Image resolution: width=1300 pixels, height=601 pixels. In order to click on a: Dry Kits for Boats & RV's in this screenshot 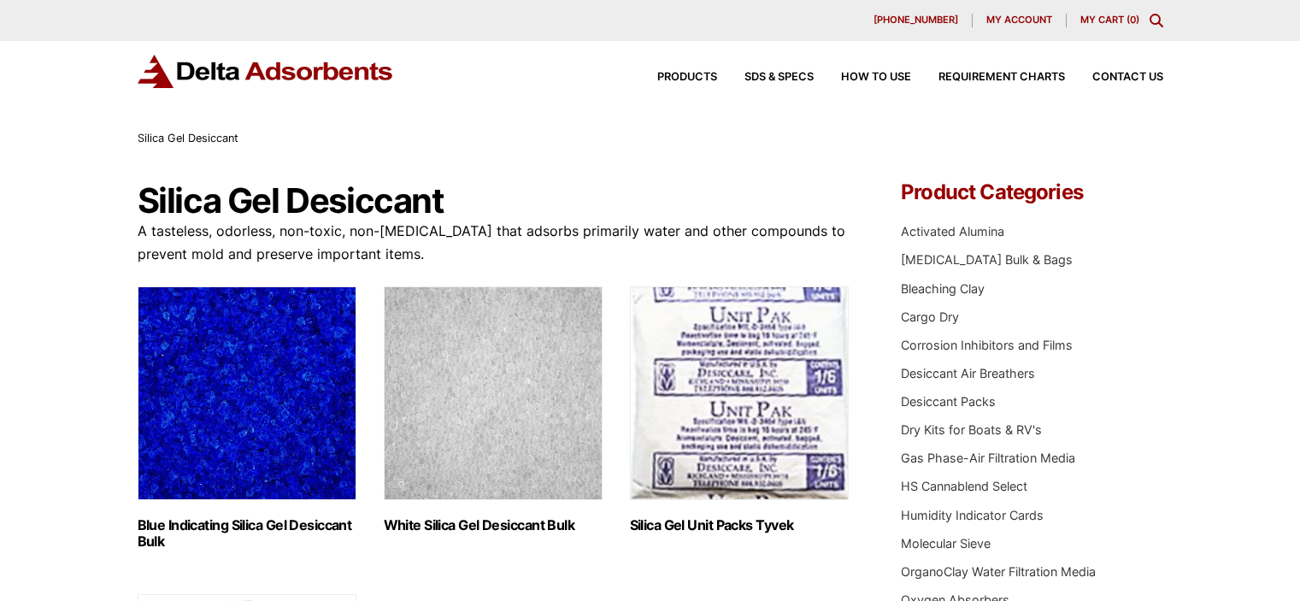, I will do `click(971, 429)`.